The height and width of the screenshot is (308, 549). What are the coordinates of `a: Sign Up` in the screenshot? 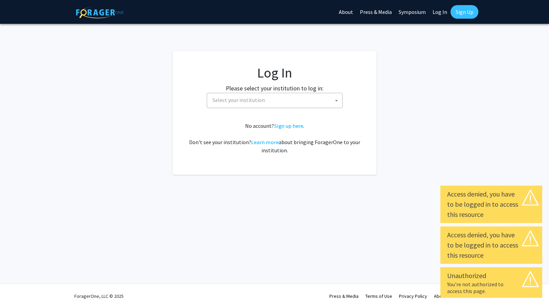 It's located at (465, 12).